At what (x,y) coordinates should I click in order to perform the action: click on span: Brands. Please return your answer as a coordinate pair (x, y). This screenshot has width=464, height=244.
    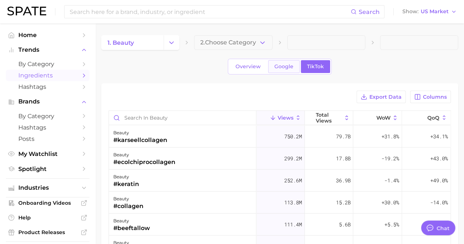
    Looking at the image, I should click on (48, 101).